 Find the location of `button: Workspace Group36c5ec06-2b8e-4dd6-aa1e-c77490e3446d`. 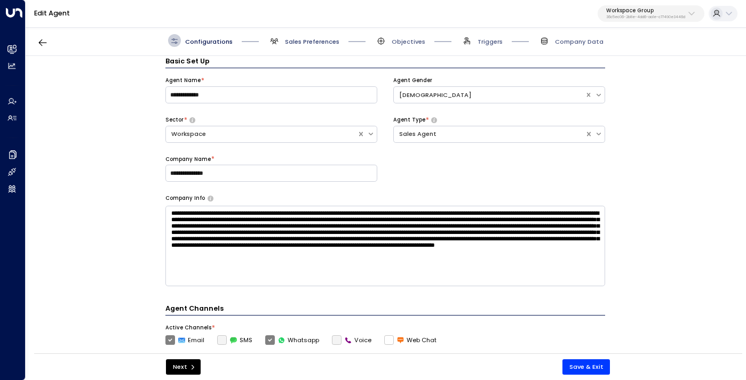

button: Workspace Group36c5ec06-2b8e-4dd6-aa1e-c77490e3446d is located at coordinates (651, 14).